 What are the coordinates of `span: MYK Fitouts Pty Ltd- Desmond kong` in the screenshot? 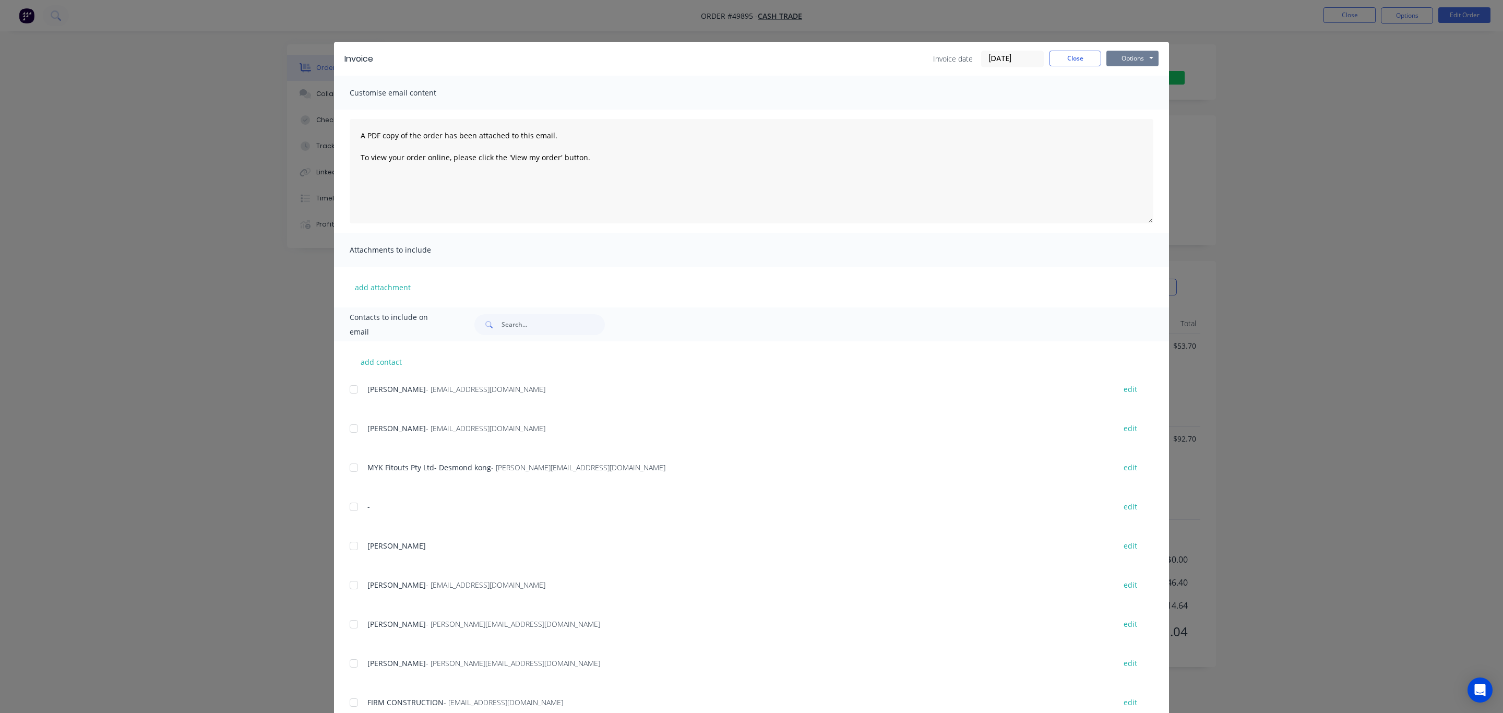 It's located at (429, 467).